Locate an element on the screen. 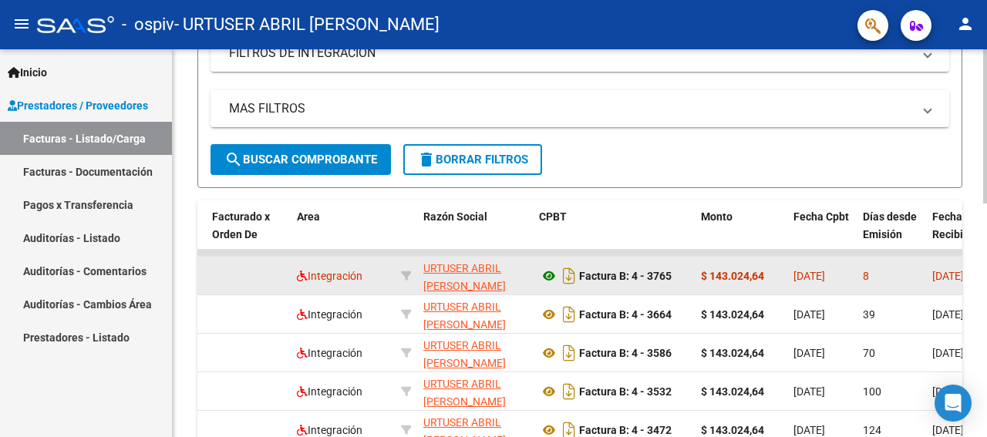 This screenshot has height=437, width=987. button: Borrar Filtros is located at coordinates (473, 160).